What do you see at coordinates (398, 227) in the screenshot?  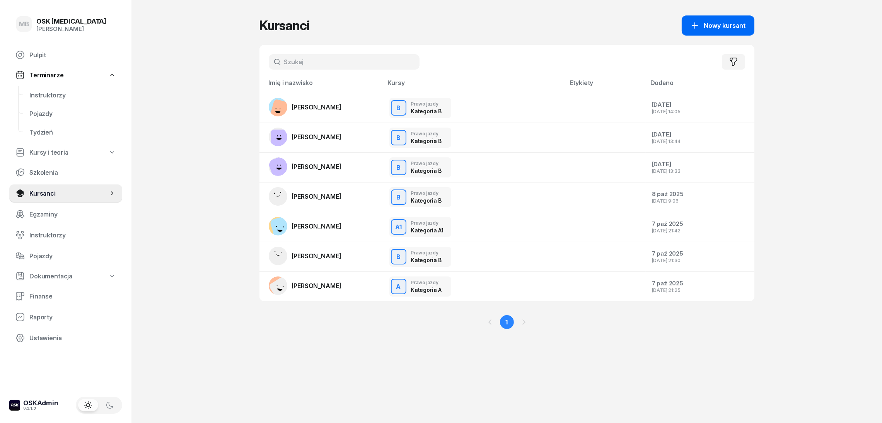 I see `button: A1` at bounding box center [398, 227].